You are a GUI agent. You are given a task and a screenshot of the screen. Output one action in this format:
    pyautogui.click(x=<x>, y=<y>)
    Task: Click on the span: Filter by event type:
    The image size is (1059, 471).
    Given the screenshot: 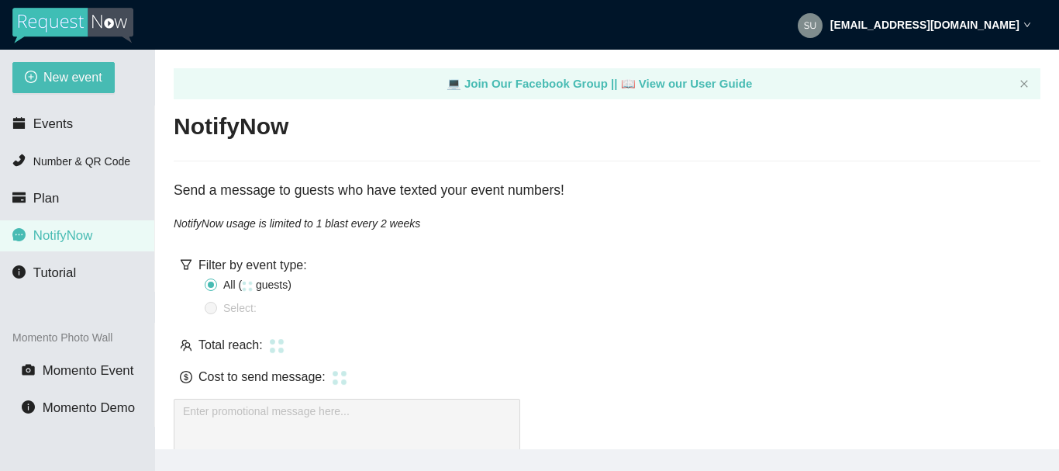 What is the action you would take?
    pyautogui.click(x=253, y=264)
    